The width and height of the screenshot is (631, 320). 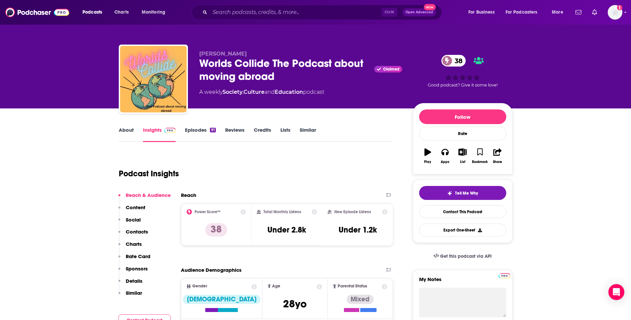 I want to click on button: Play, so click(x=428, y=156).